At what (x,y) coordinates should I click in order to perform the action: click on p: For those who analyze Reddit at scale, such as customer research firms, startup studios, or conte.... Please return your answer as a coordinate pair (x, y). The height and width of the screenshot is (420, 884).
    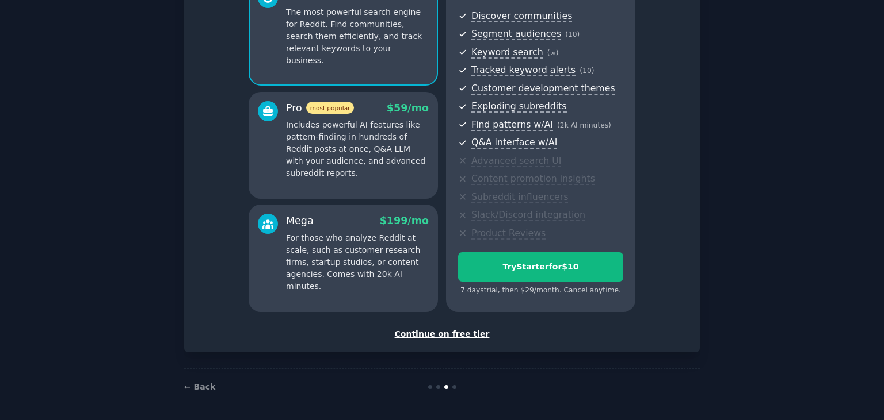
    Looking at the image, I should click on (357, 262).